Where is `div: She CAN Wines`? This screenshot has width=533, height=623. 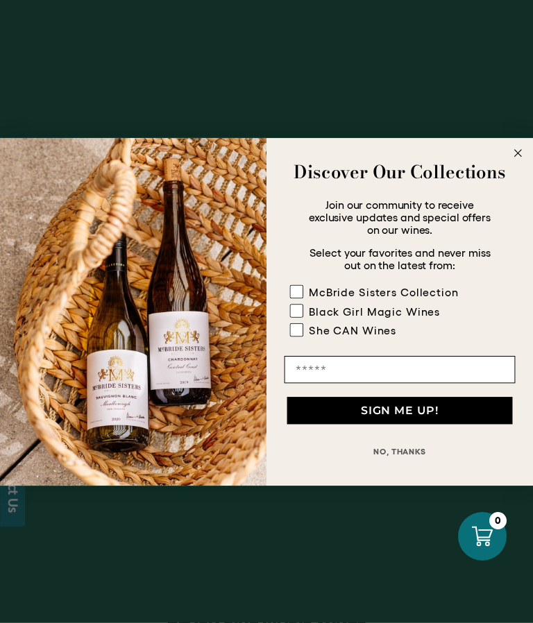 div: She CAN Wines is located at coordinates (353, 330).